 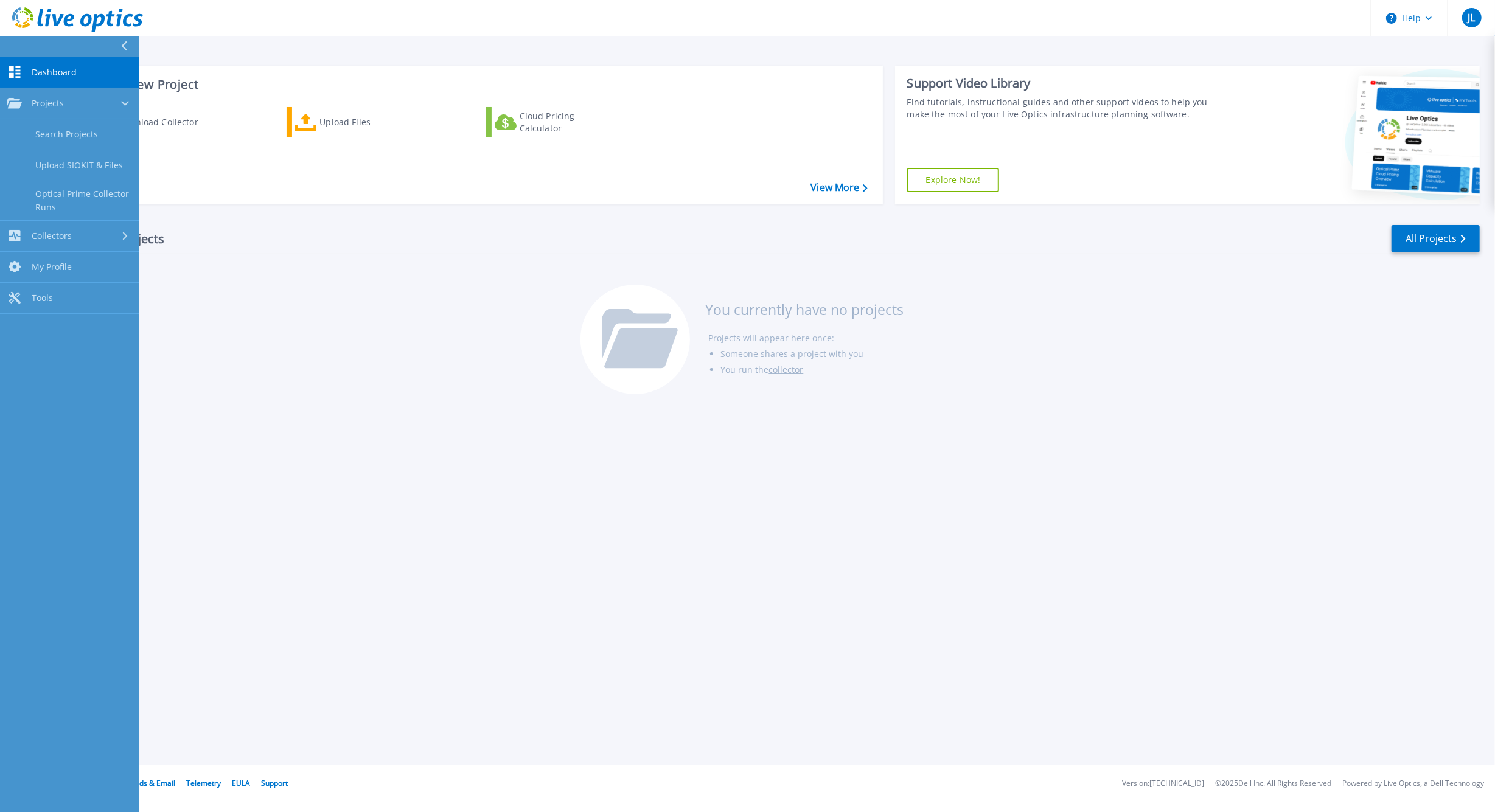 What do you see at coordinates (785, 369) in the screenshot?
I see `a: collector` at bounding box center [785, 369].